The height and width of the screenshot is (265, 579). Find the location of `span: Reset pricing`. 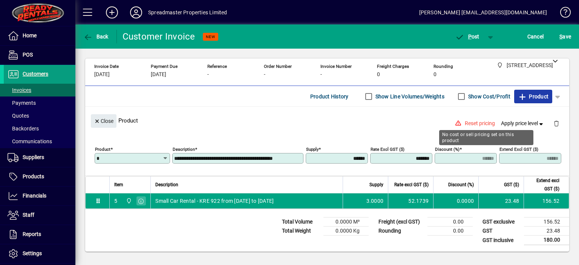

span: Reset pricing is located at coordinates (479, 123).